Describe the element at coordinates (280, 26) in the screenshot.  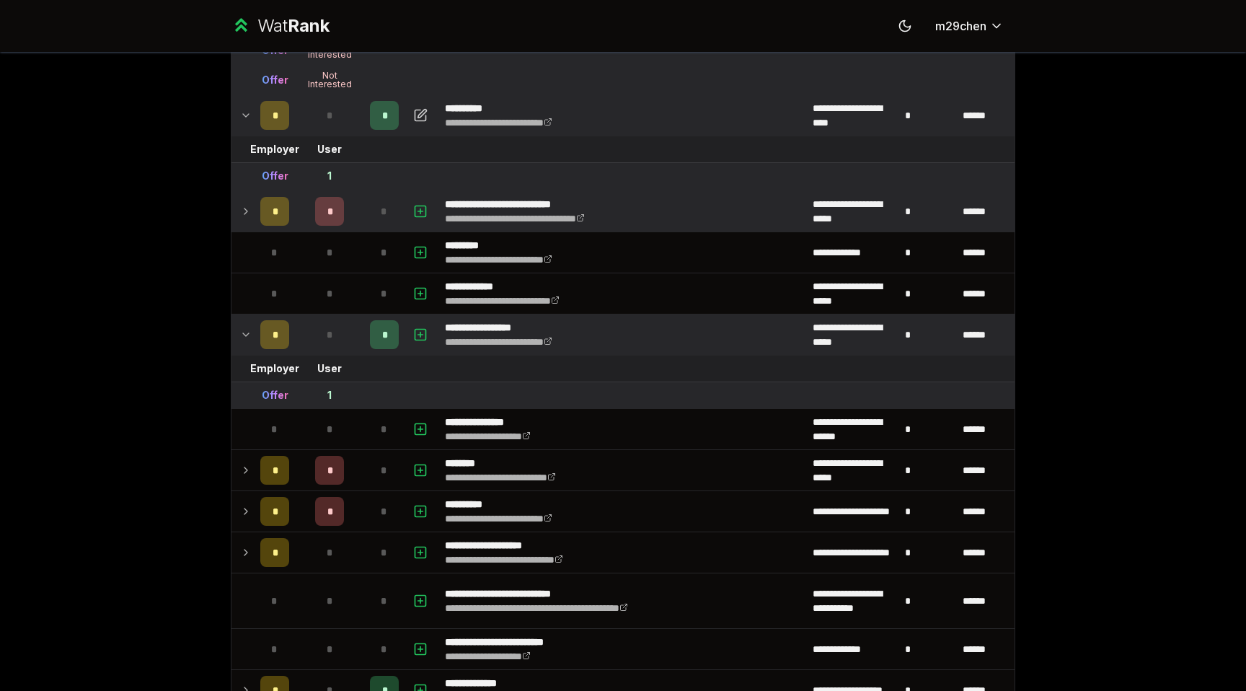
I see `a: WatRank` at that location.